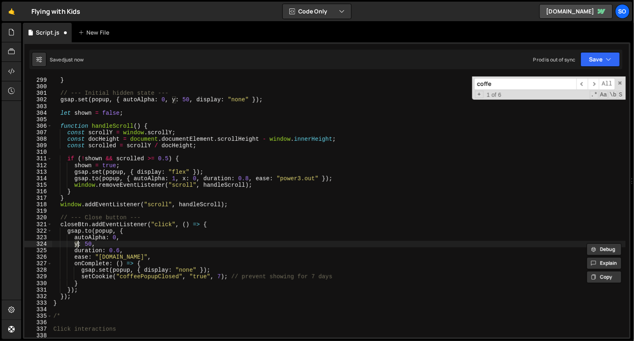 This screenshot has height=341, width=634. I want to click on div: 322, so click(38, 231).